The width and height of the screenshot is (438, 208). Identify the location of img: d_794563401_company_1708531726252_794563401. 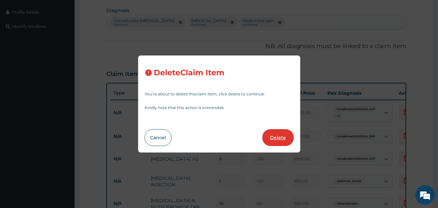
(19, 40).